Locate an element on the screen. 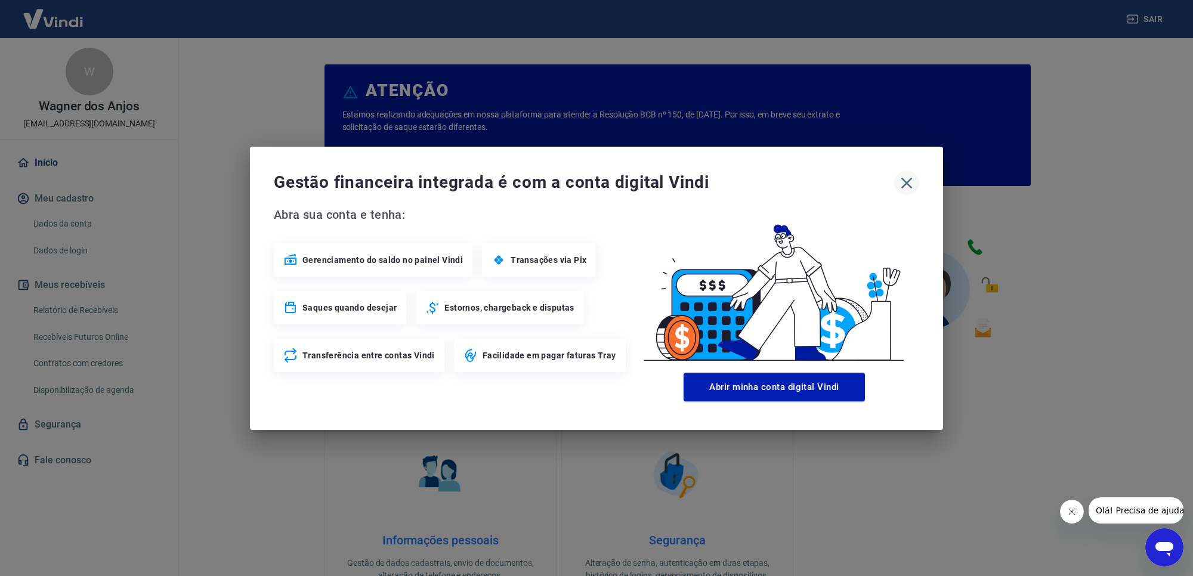  span: Facilidade em pagar faturas Tray is located at coordinates (550, 356).